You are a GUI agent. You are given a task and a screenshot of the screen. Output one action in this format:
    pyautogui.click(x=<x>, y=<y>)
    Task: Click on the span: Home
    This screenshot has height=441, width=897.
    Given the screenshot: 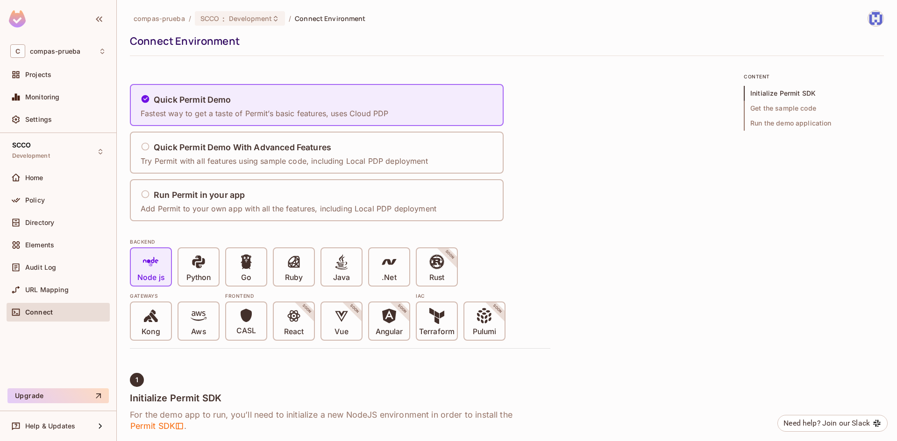 What is the action you would take?
    pyautogui.click(x=34, y=178)
    